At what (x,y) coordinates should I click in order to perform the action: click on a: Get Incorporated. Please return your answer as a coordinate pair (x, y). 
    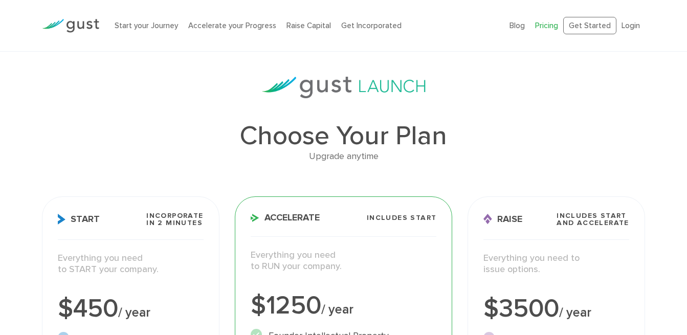
    Looking at the image, I should click on (371, 26).